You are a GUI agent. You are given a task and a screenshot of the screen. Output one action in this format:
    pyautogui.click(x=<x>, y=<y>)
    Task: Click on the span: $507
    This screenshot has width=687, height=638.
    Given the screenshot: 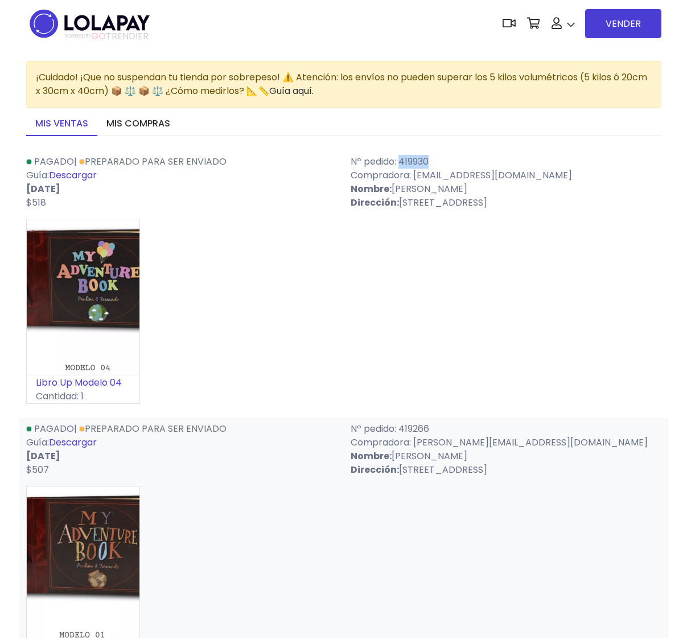 What is the action you would take?
    pyautogui.click(x=38, y=469)
    